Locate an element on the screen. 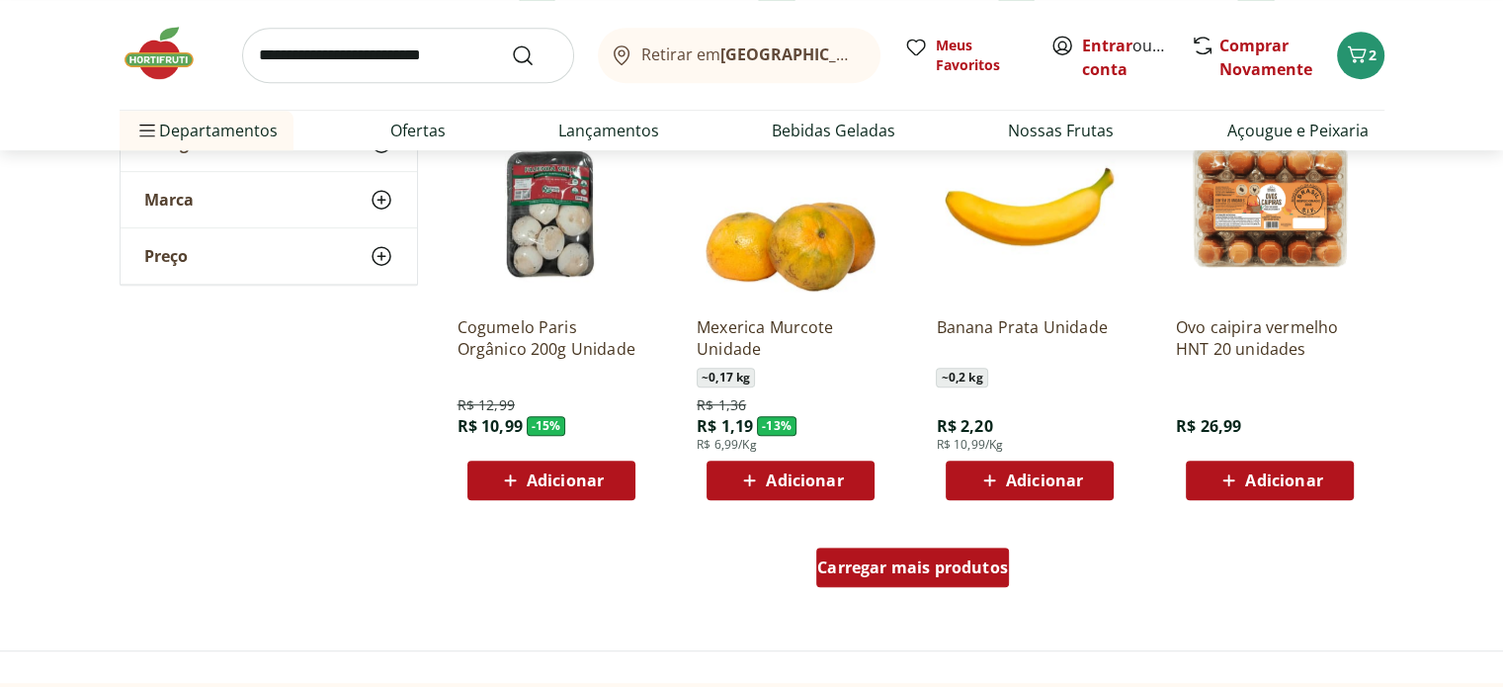 The width and height of the screenshot is (1503, 687). img: Mexerica Murcote Unidade is located at coordinates (790, 206).